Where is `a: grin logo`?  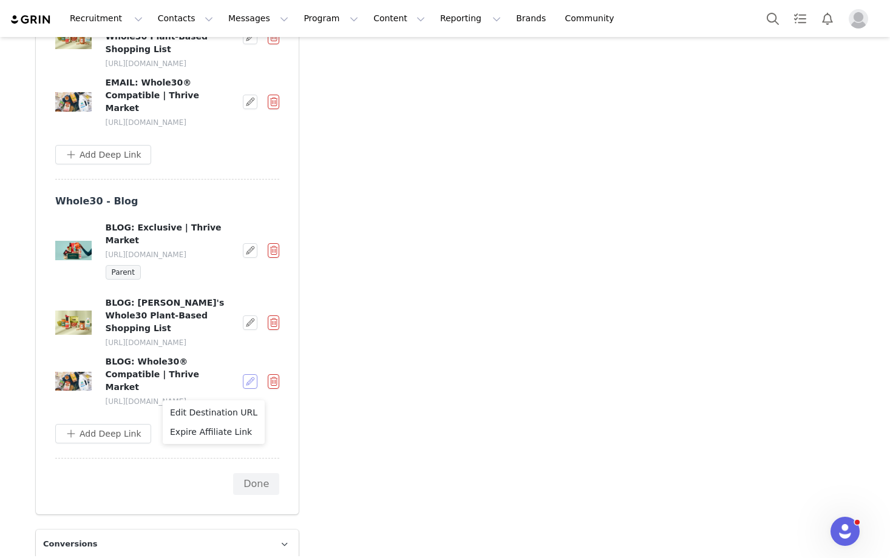 a: grin logo is located at coordinates (31, 19).